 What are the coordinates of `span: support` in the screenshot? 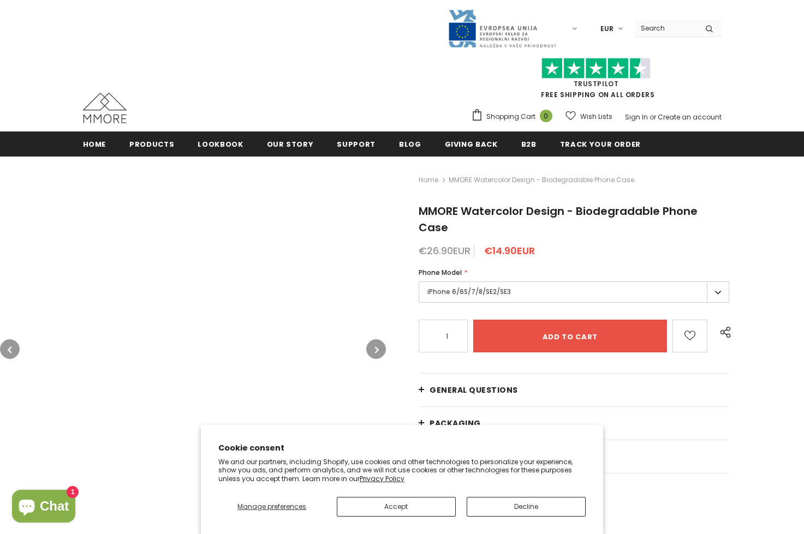 It's located at (356, 144).